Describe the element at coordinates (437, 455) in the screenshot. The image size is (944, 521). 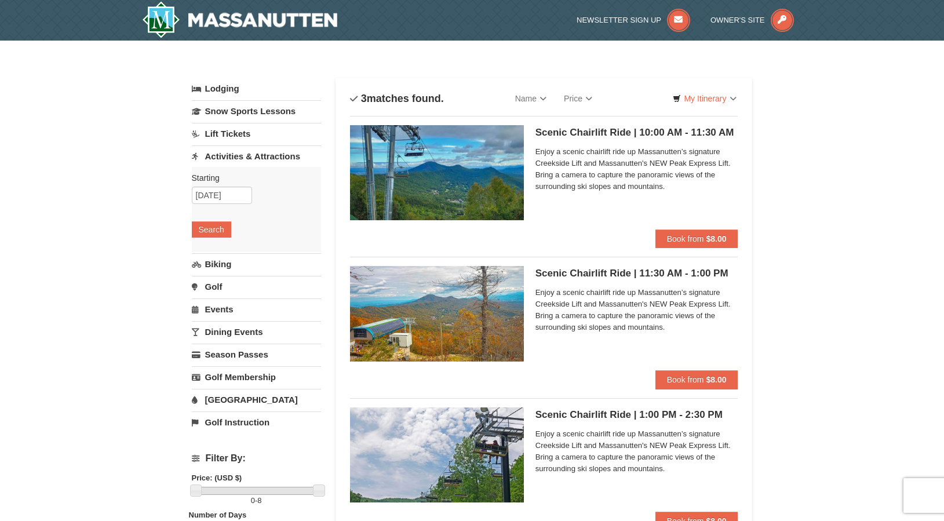
I see `img: 24896431-9-664d1467.jpg` at that location.